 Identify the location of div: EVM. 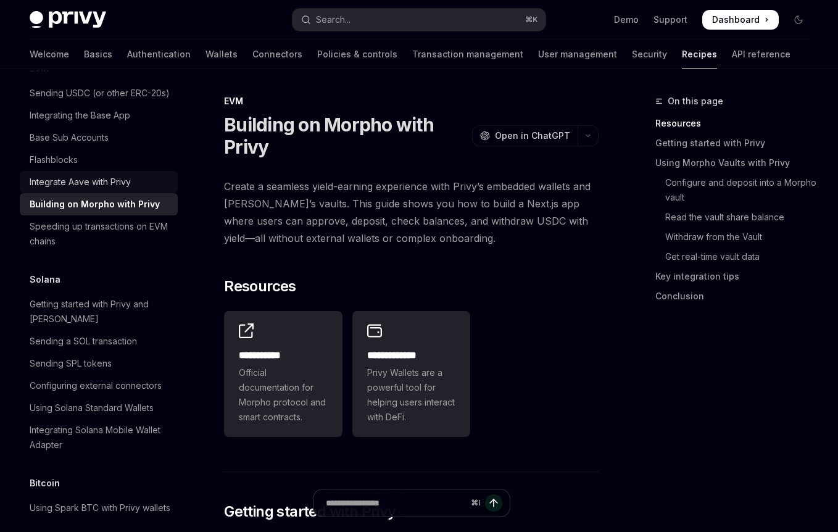
(411, 101).